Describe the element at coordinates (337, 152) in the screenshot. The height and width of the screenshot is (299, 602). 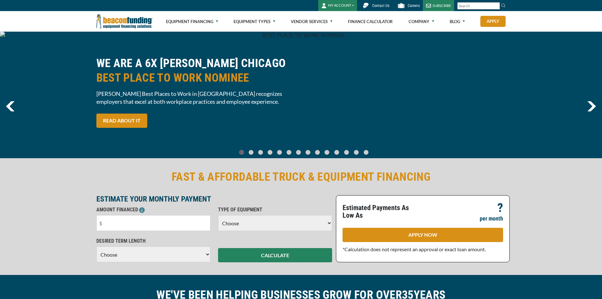
I see `a: Go To Slide 10` at that location.